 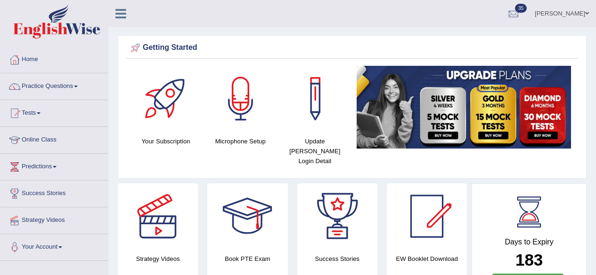 I want to click on span: 35, so click(x=520, y=8).